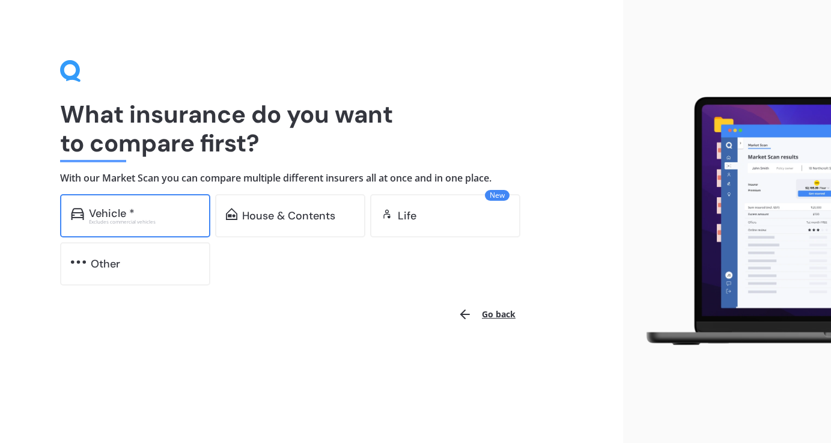 The height and width of the screenshot is (443, 831). What do you see at coordinates (387, 214) in the screenshot?
I see `img: life.f720d6a2d7cdcd3ad642.svg` at bounding box center [387, 214].